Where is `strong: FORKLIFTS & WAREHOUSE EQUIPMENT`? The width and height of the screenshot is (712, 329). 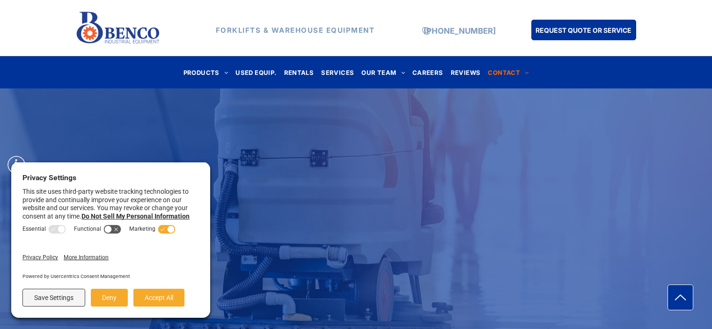 strong: FORKLIFTS & WAREHOUSE EQUIPMENT is located at coordinates (295, 30).